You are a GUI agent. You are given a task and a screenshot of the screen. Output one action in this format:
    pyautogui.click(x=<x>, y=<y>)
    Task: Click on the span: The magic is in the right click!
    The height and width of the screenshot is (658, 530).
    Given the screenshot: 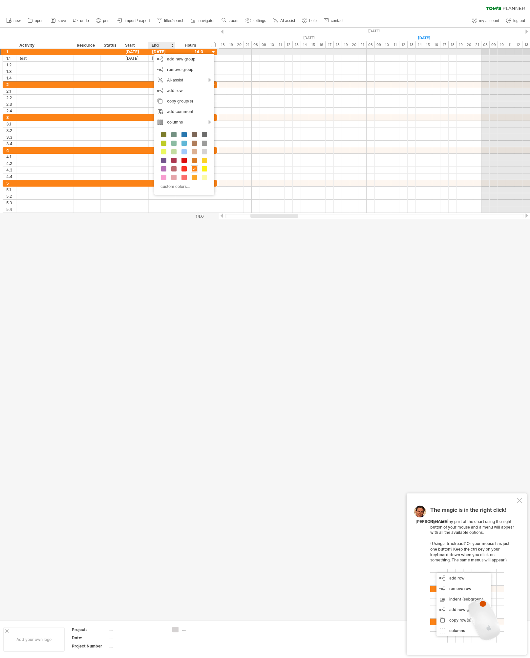 What is the action you would take?
    pyautogui.click(x=469, y=511)
    